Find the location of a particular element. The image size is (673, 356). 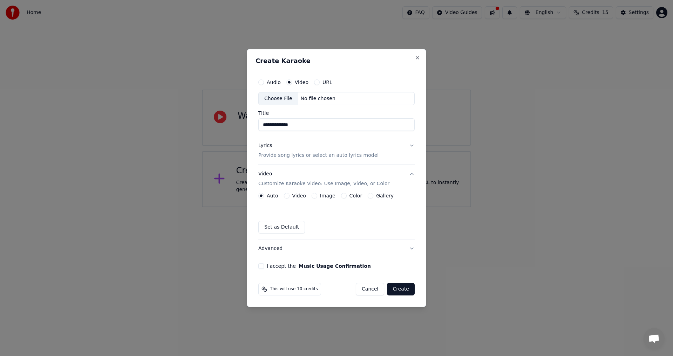

h2: Create Karaoke is located at coordinates (336, 61).